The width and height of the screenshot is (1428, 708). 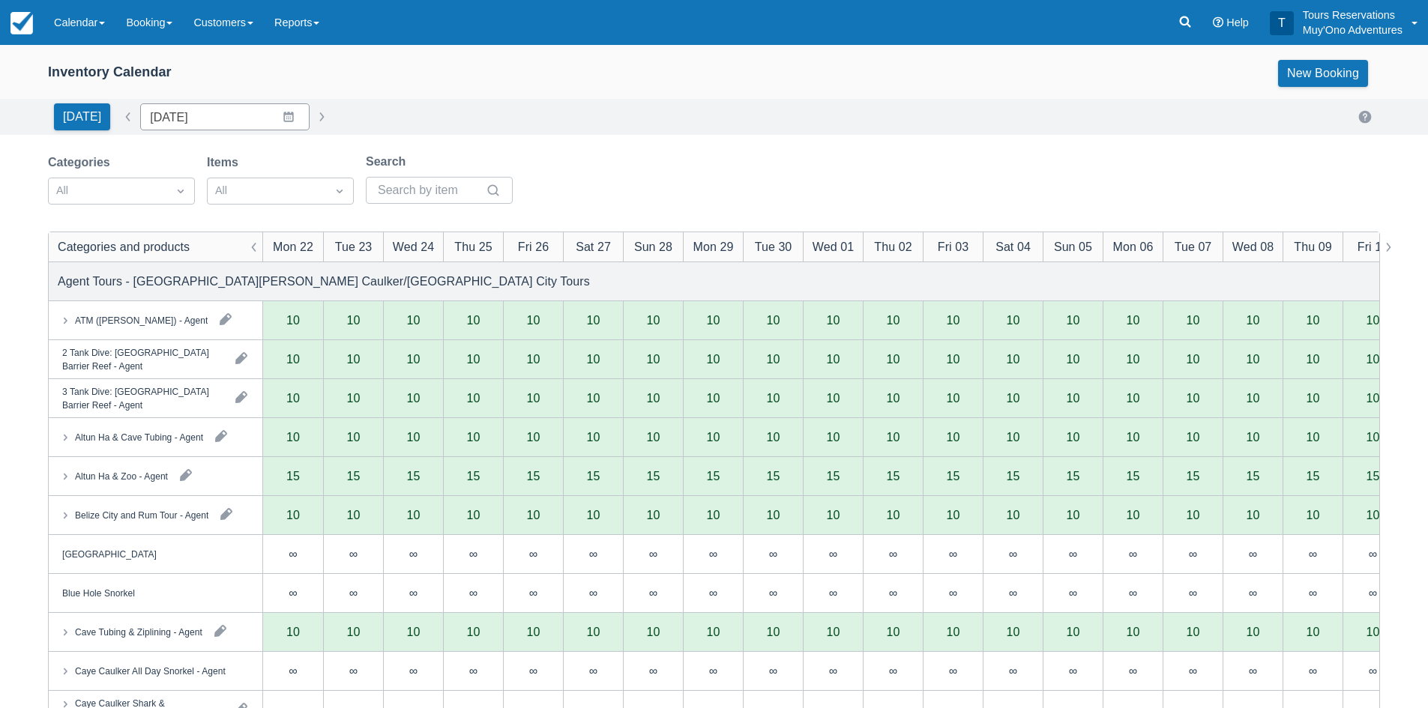 What do you see at coordinates (22, 23) in the screenshot?
I see `img: checkfront-main-nav-mini-logo.png` at bounding box center [22, 23].